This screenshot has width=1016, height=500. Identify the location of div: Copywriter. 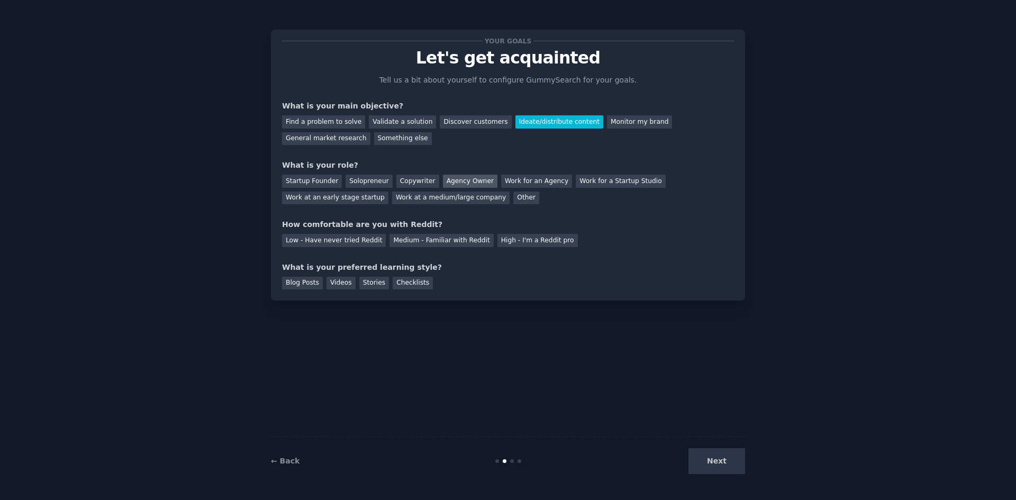
(418, 181).